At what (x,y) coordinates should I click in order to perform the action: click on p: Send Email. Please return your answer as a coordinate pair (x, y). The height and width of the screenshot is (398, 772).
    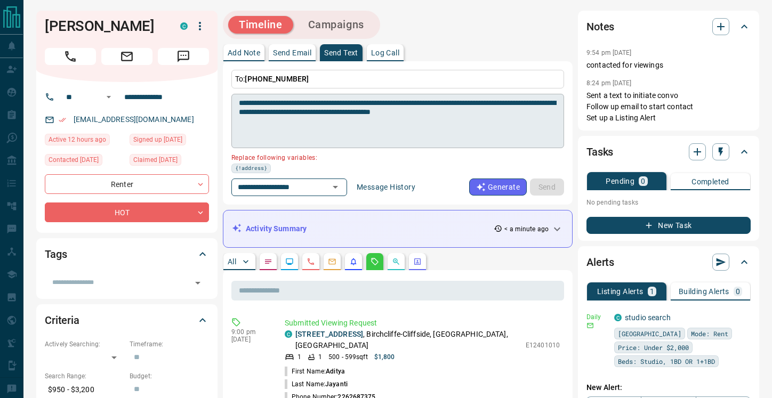
    Looking at the image, I should click on (292, 53).